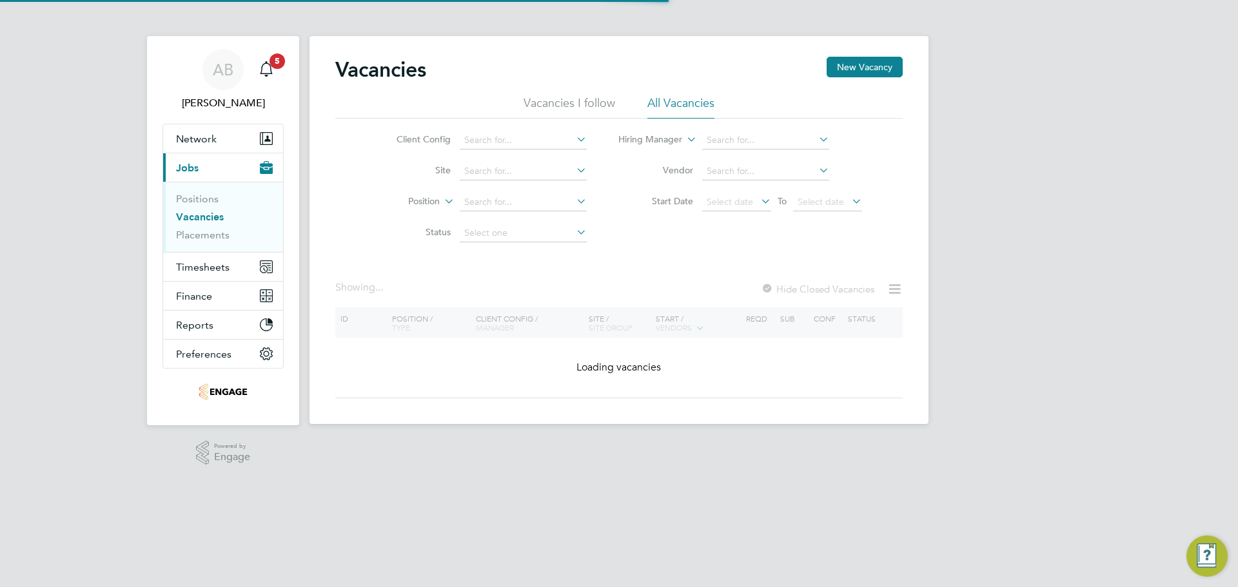  I want to click on a: Powered byEngage, so click(223, 453).